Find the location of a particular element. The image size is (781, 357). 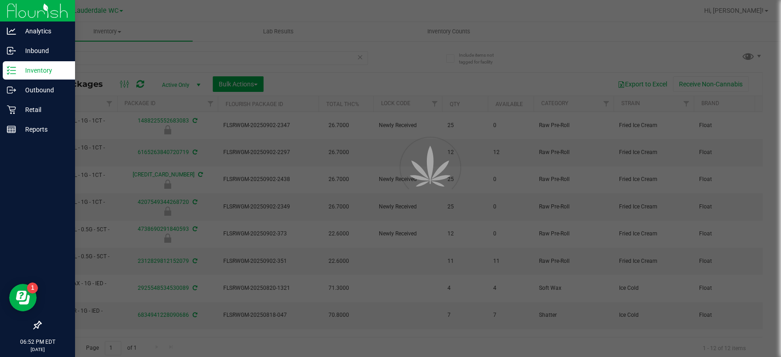

p: Reports is located at coordinates (43, 129).